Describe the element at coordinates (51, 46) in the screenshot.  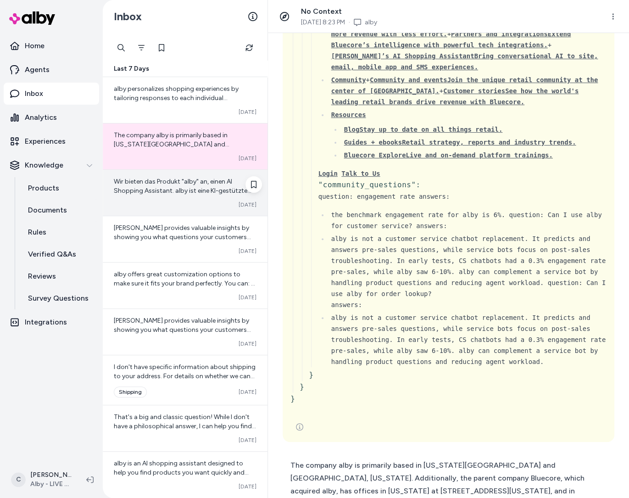
I see `a: Home` at that location.